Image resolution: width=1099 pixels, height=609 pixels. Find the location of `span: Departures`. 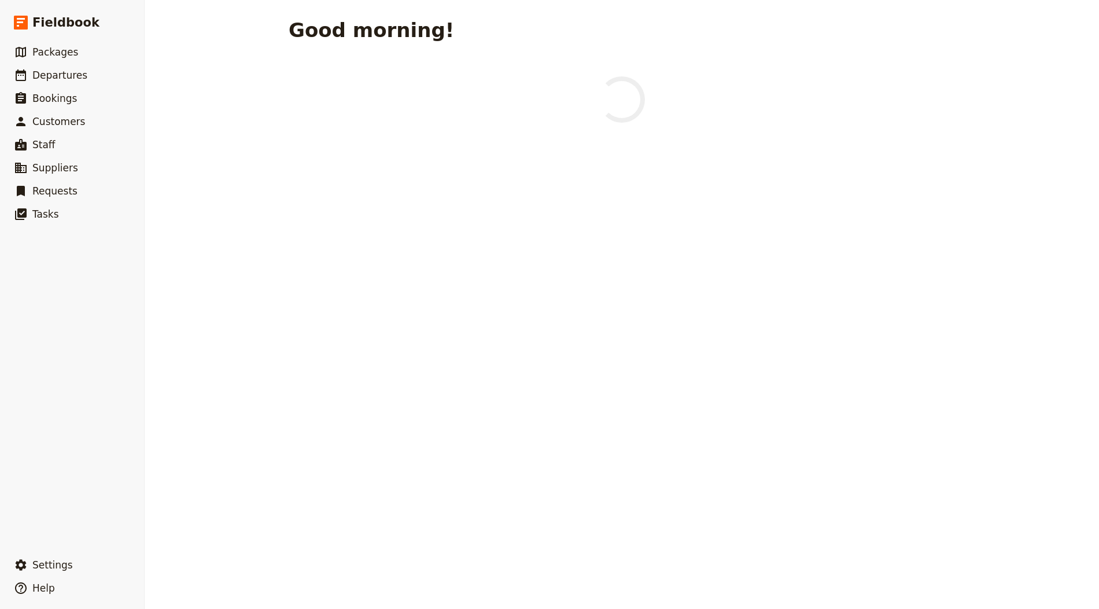

span: Departures is located at coordinates (60, 75).